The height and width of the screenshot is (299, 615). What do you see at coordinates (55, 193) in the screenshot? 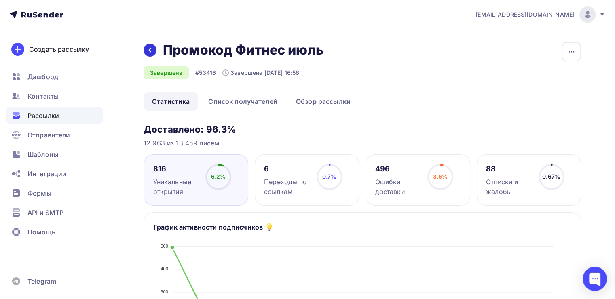
I see `a: Формы` at bounding box center [55, 193].